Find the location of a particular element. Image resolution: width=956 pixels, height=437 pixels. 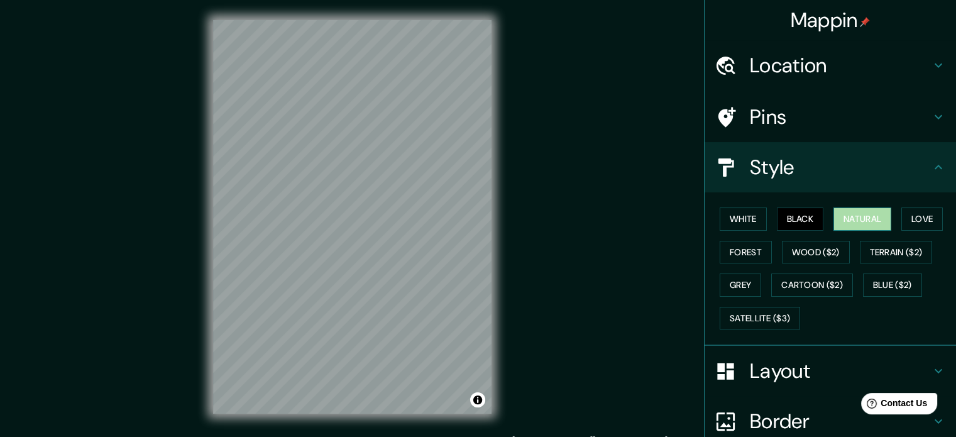

button: Cartoon ($2) is located at coordinates (812, 285).